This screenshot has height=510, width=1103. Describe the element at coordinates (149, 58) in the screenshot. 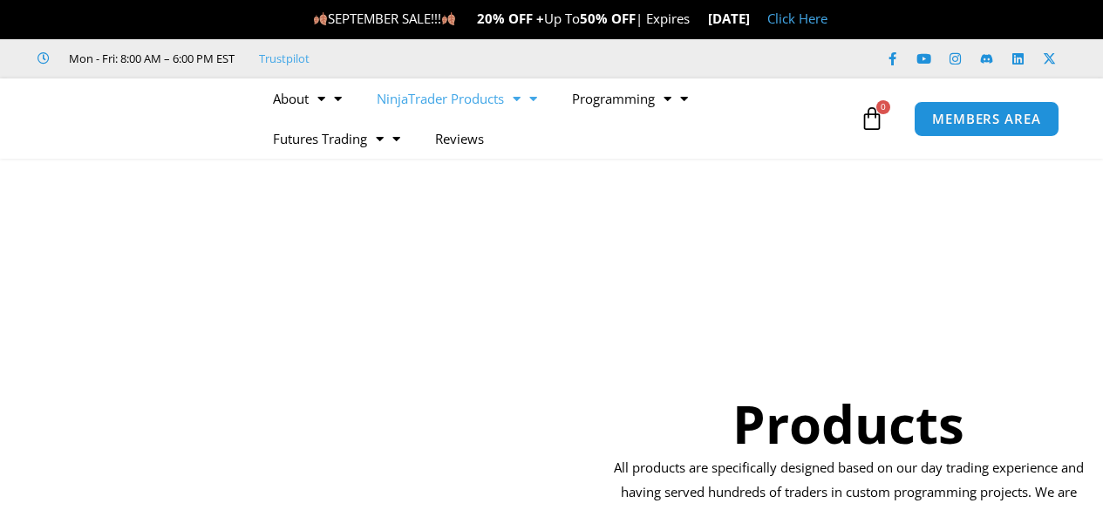

I see `span: Mon - Fri: 8:00 AM – 6:00 PM EST` at that location.